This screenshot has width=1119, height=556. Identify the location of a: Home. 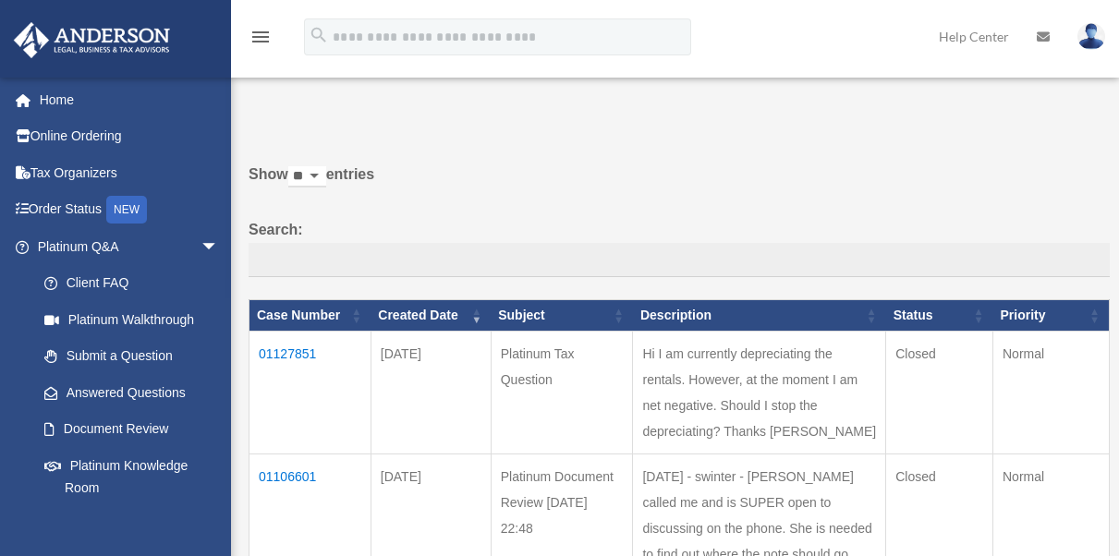
(129, 100).